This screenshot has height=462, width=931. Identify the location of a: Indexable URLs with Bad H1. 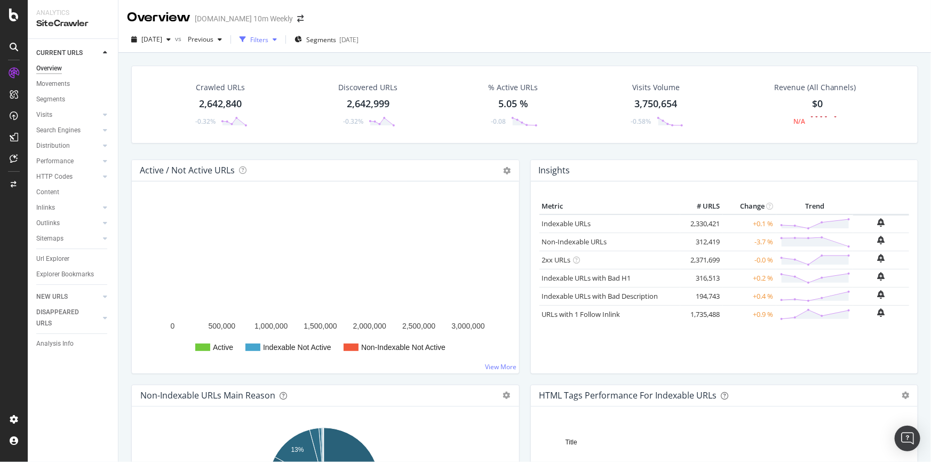
(586, 278).